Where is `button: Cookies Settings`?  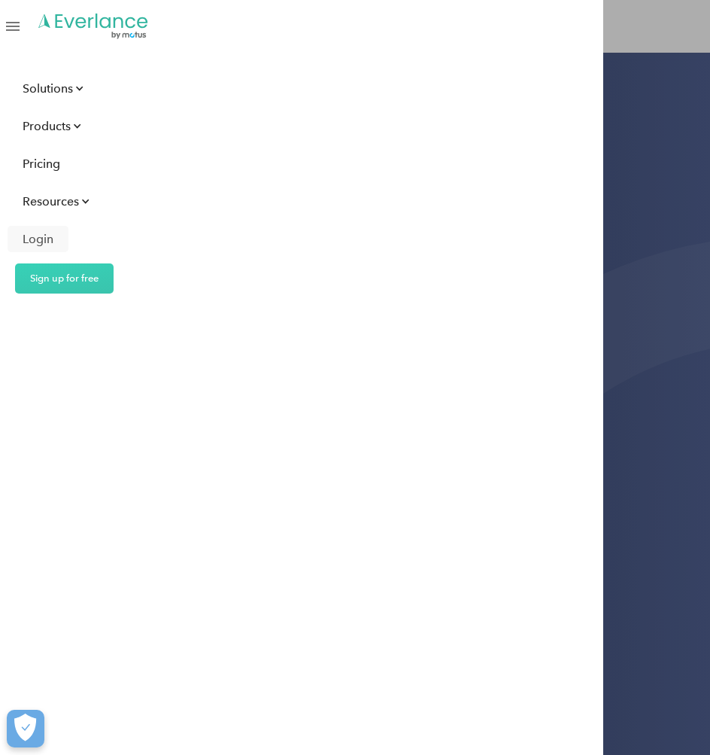
button: Cookies Settings is located at coordinates (26, 728).